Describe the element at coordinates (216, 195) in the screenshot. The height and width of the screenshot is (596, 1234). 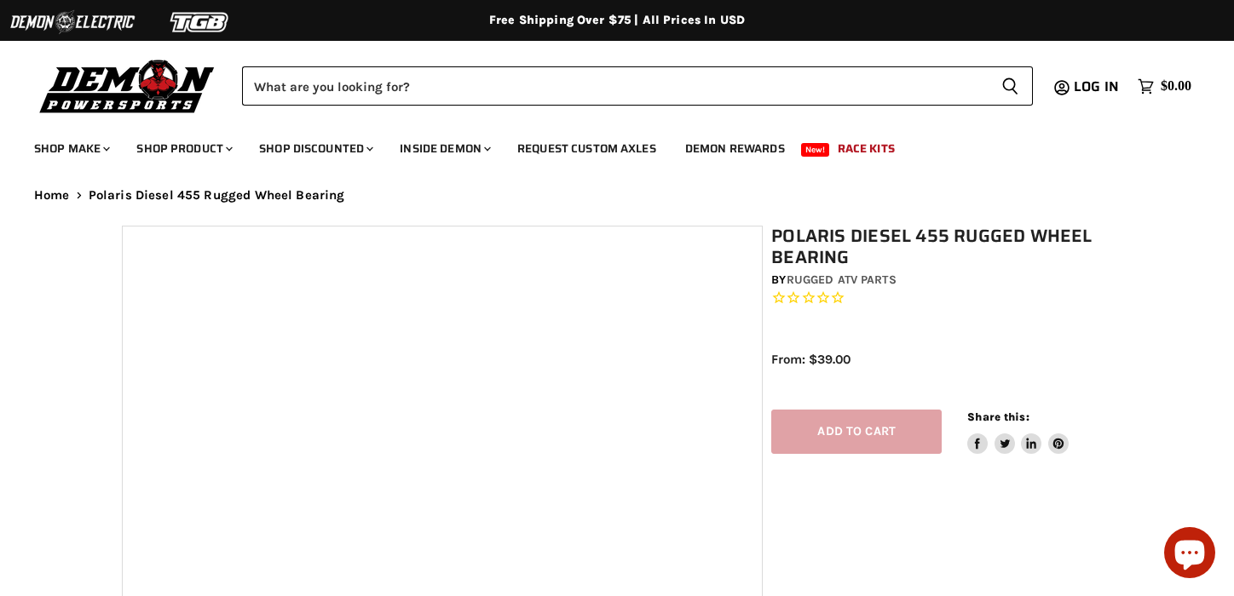
I see `span: Polaris Diesel 455 Rugged Wheel Bearing` at that location.